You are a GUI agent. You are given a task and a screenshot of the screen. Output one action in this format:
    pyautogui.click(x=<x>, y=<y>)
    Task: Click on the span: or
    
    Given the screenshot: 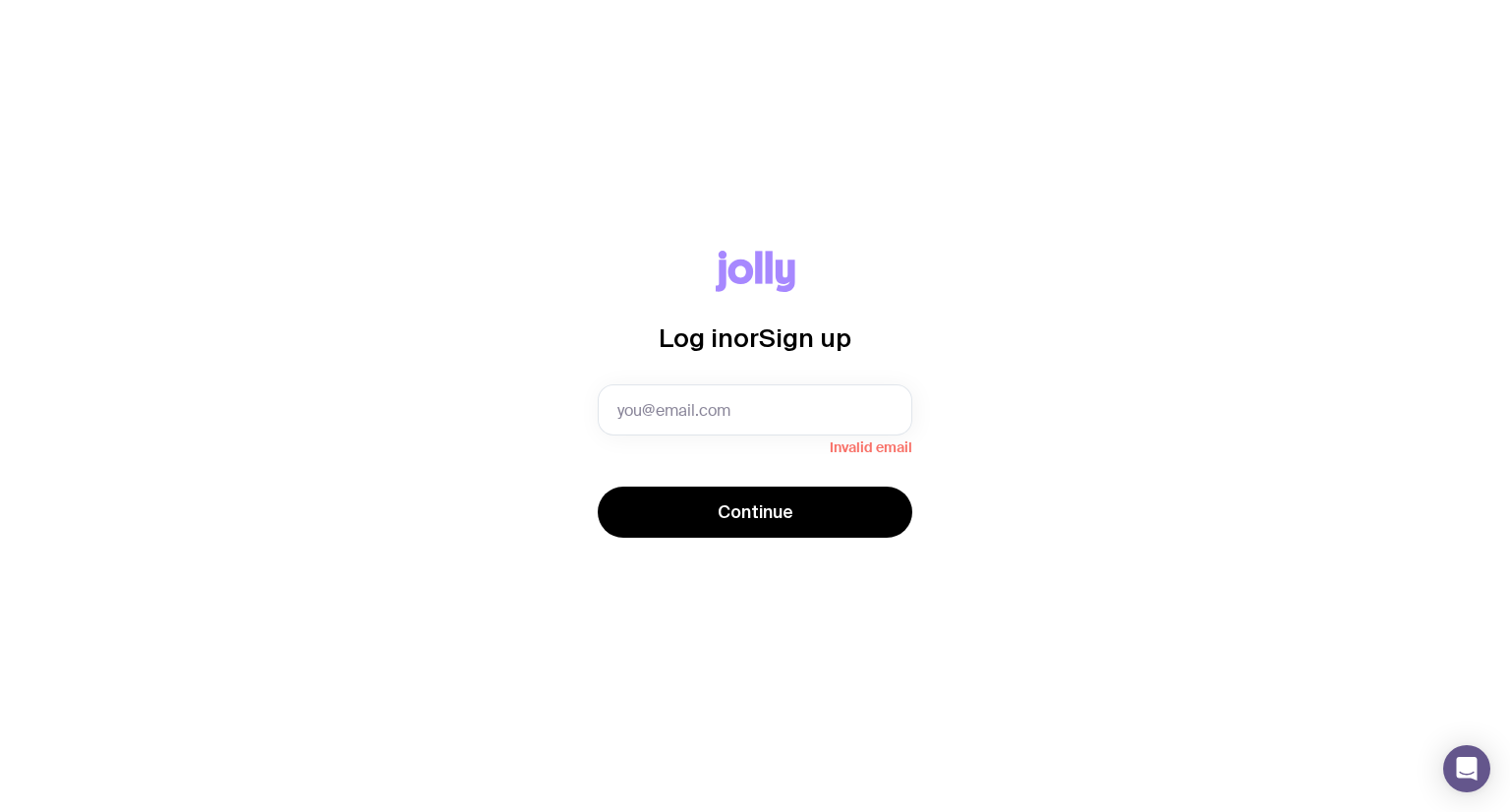 What is the action you would take?
    pyautogui.click(x=746, y=337)
    